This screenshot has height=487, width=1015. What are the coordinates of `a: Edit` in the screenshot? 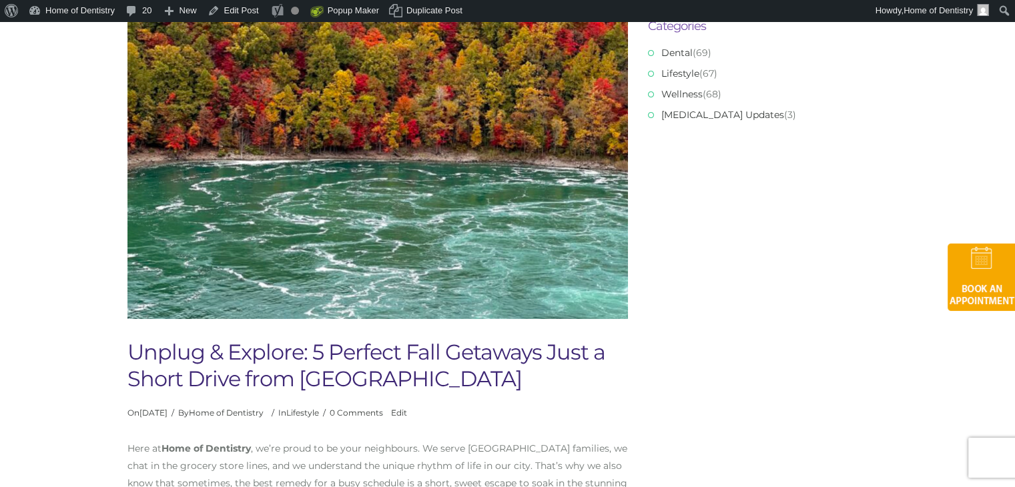 It's located at (399, 412).